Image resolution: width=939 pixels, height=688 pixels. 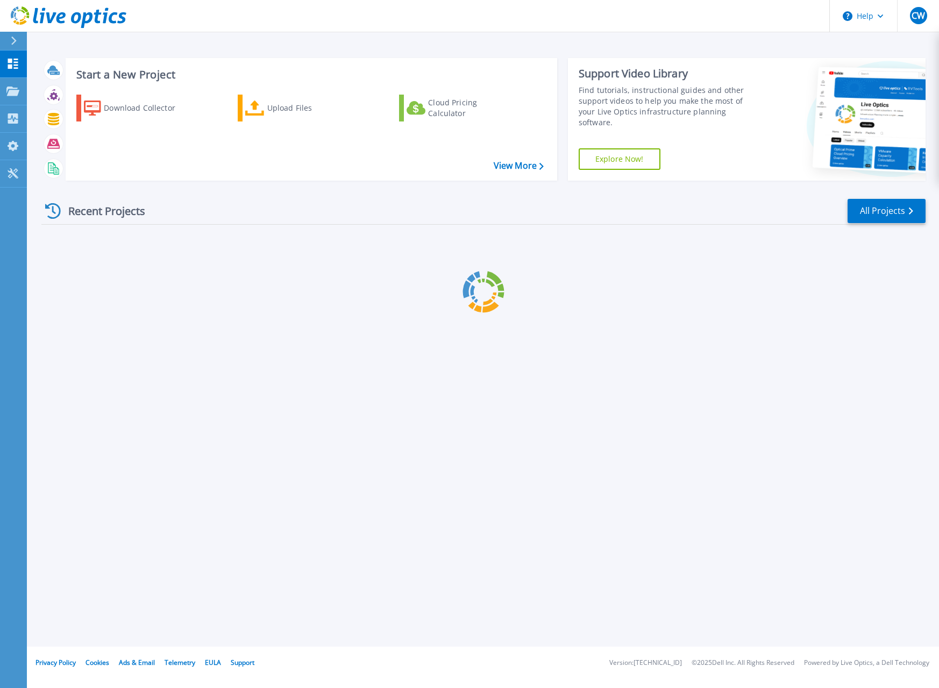 I want to click on a: Download Collector, so click(x=136, y=108).